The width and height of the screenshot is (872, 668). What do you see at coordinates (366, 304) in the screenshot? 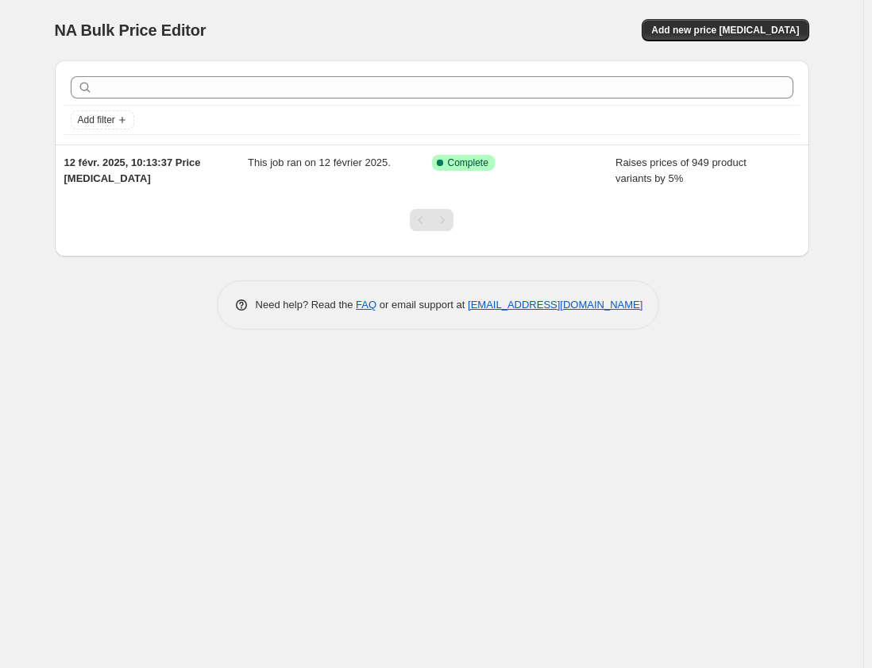
I see `a: FAQ` at bounding box center [366, 304].